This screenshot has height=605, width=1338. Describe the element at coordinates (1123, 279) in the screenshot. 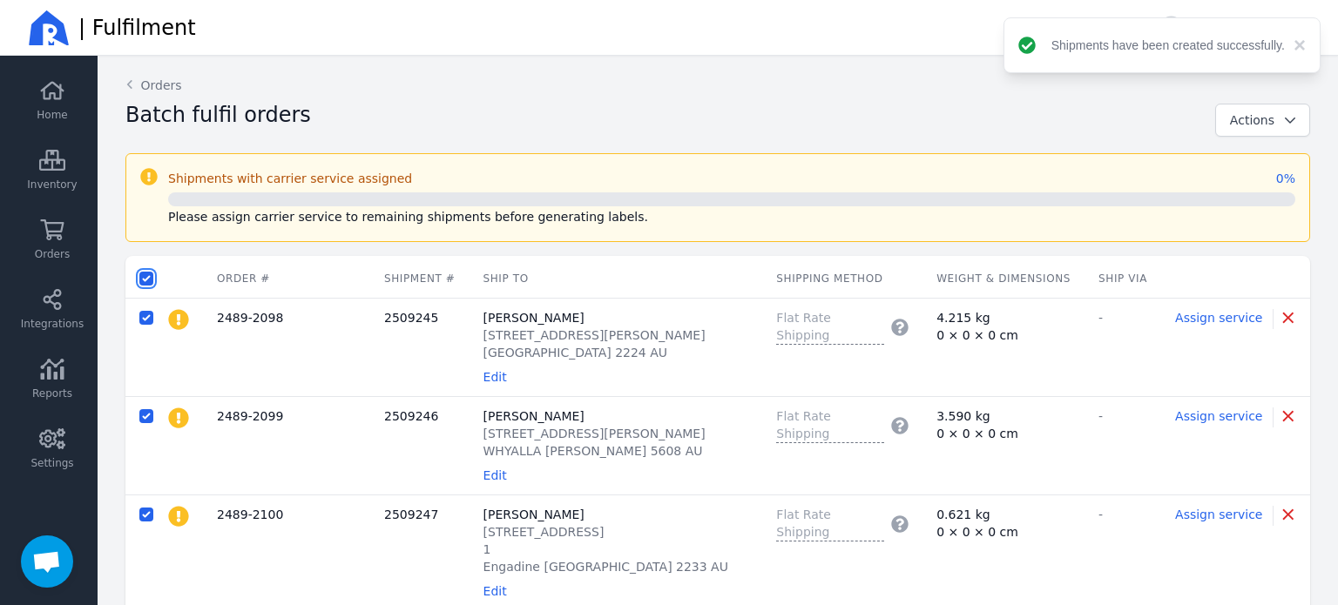

I see `span: ship via` at that location.